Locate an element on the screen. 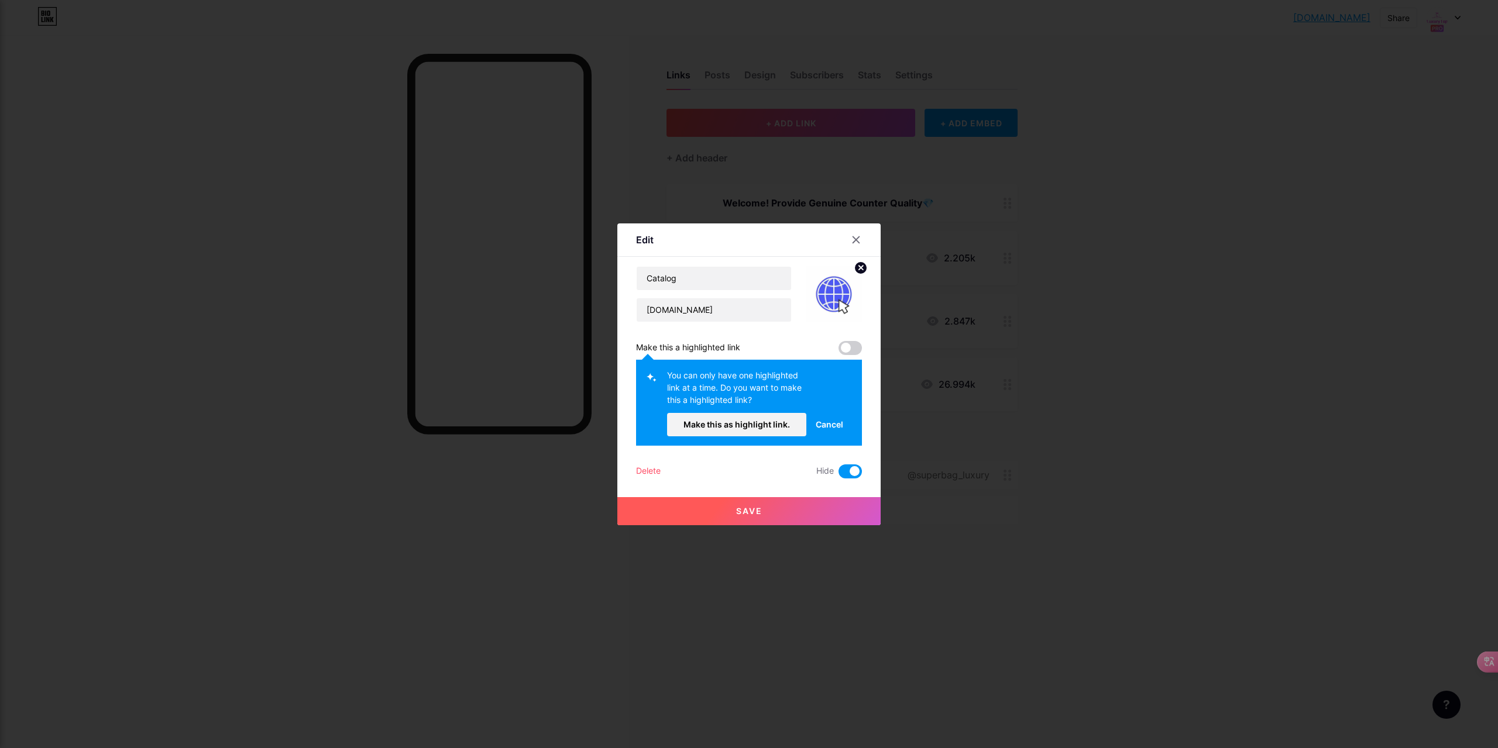 Image resolution: width=1498 pixels, height=748 pixels. button: Make this as highlight link. is located at coordinates (736, 425).